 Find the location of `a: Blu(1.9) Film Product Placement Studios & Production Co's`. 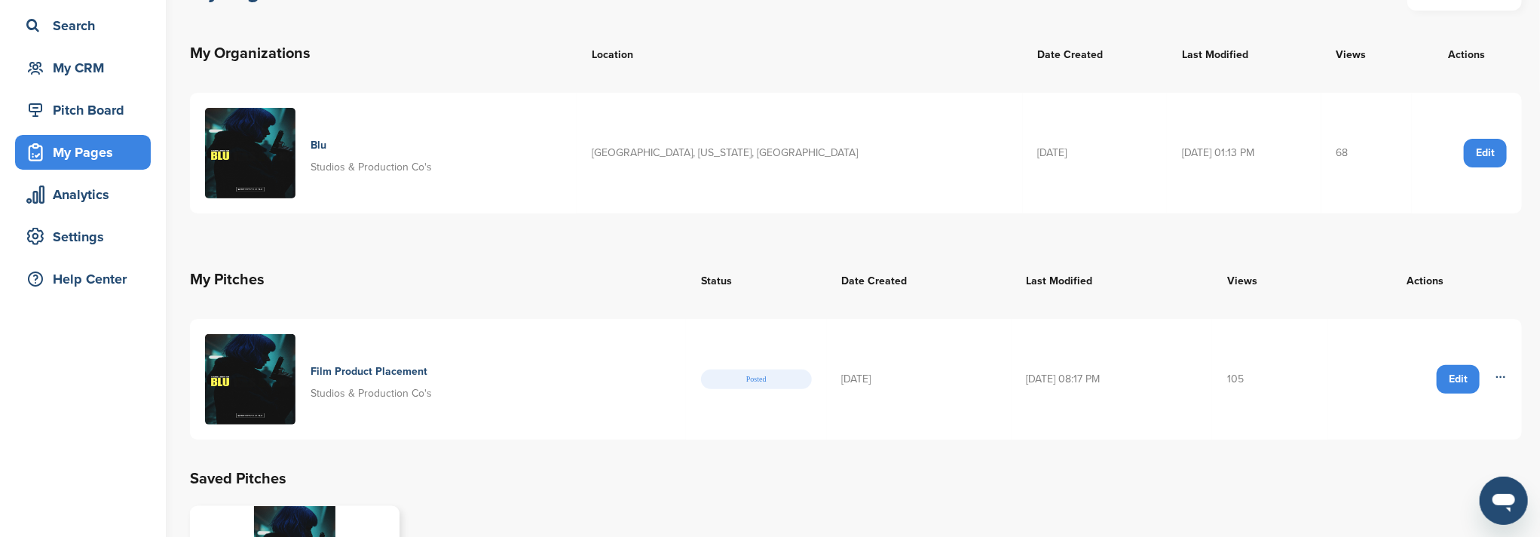

a: Blu(1.9) Film Product Placement Studios & Production Co's is located at coordinates (438, 379).